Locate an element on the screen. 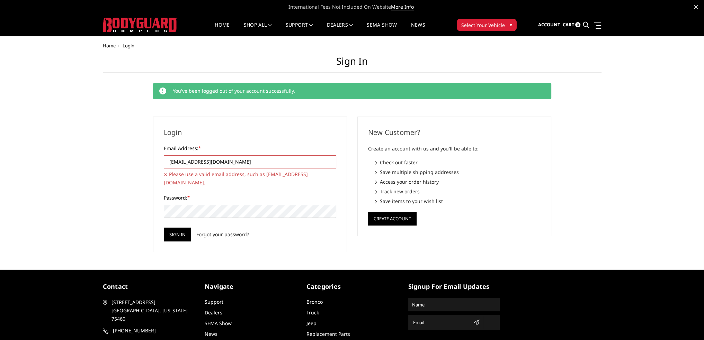  span: Login is located at coordinates (128, 46).